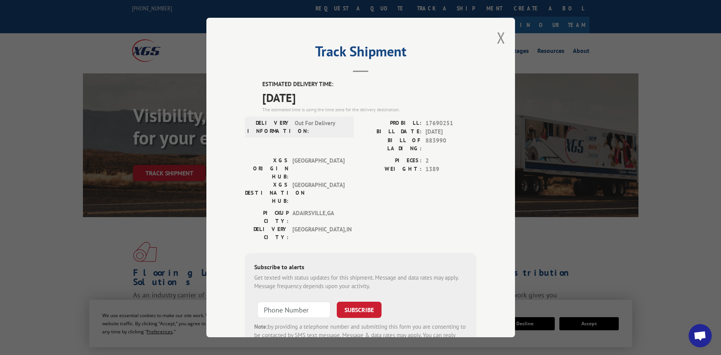 This screenshot has height=355, width=721. I want to click on label: PICKUP CITY:, so click(267, 217).